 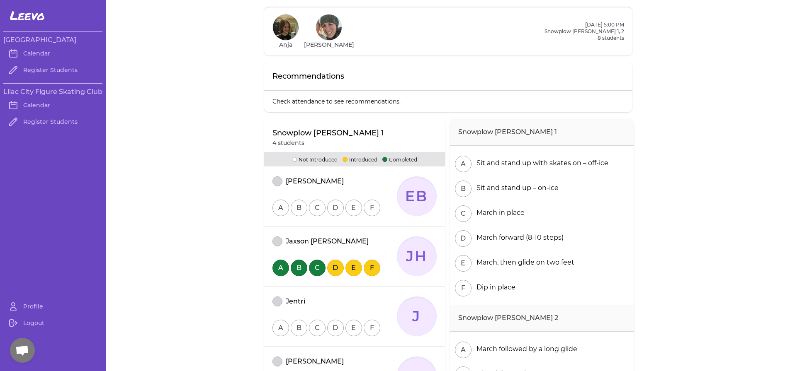 I want to click on a: Profile, so click(x=53, y=307).